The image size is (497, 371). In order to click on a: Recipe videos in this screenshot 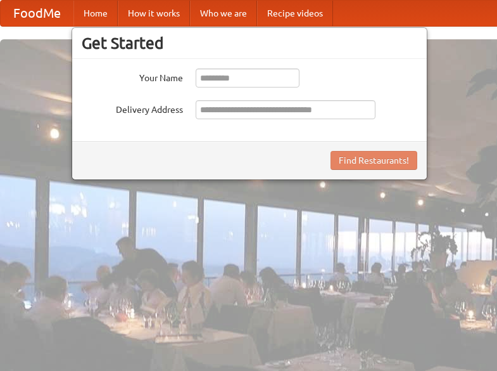, I will do `click(295, 13)`.